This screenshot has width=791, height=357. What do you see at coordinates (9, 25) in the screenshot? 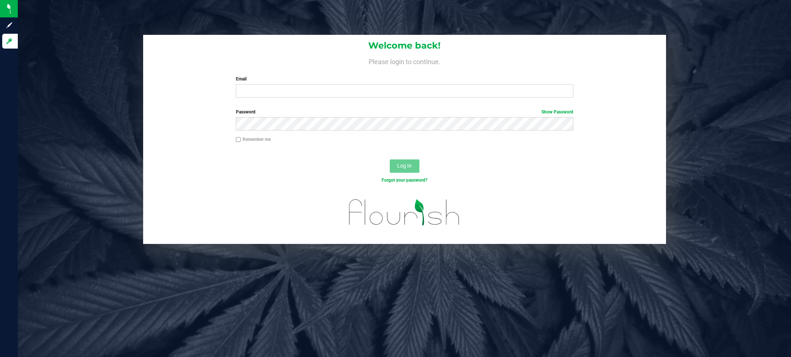
I see `inline-svg: Sign up` at bounding box center [9, 25].